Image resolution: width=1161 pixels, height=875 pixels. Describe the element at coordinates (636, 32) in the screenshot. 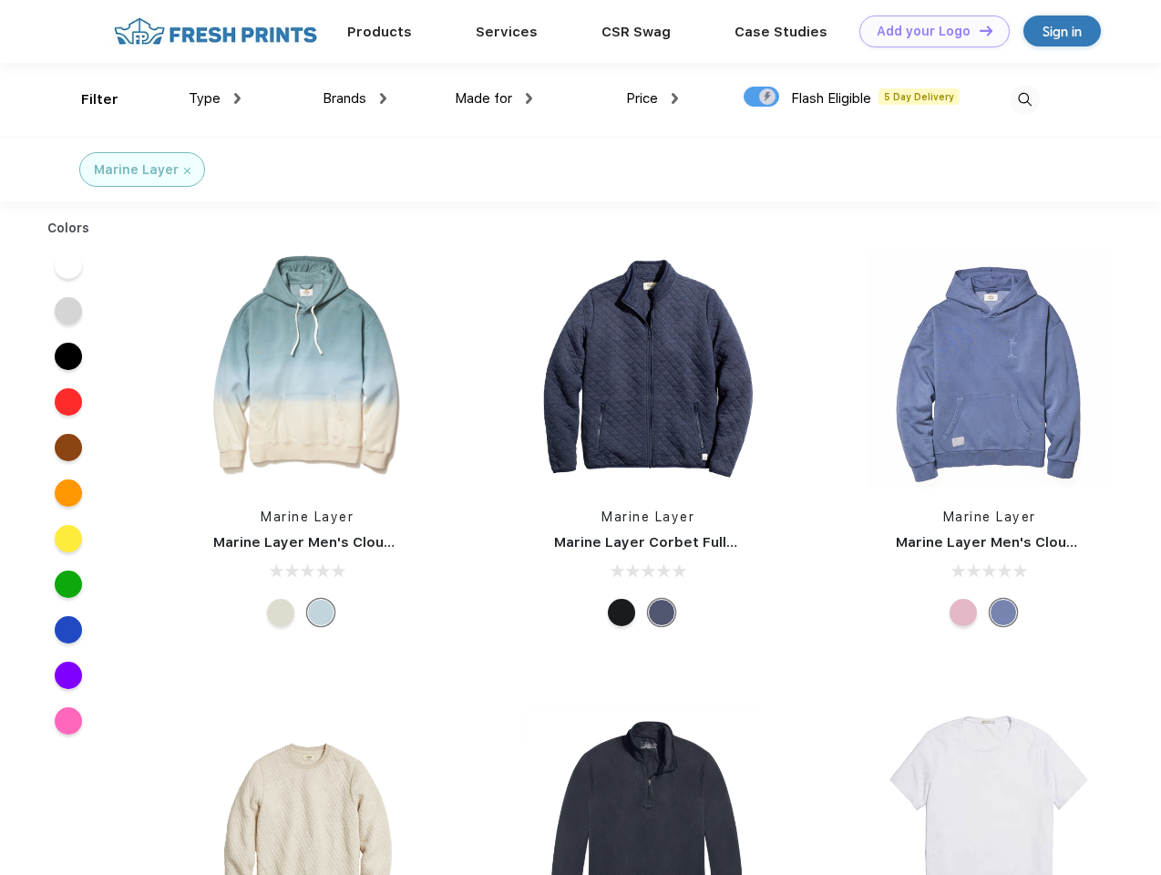

I see `a: CSR Swag` at that location.